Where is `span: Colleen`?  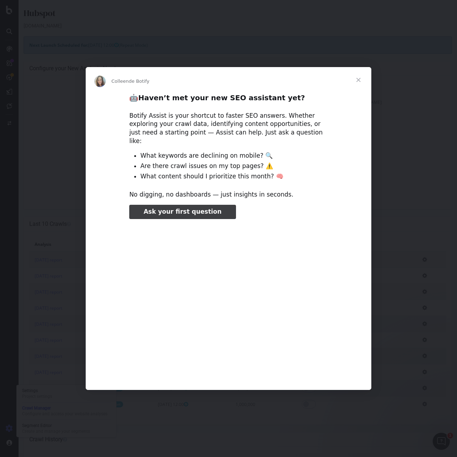
span: Colleen is located at coordinates (120, 81).